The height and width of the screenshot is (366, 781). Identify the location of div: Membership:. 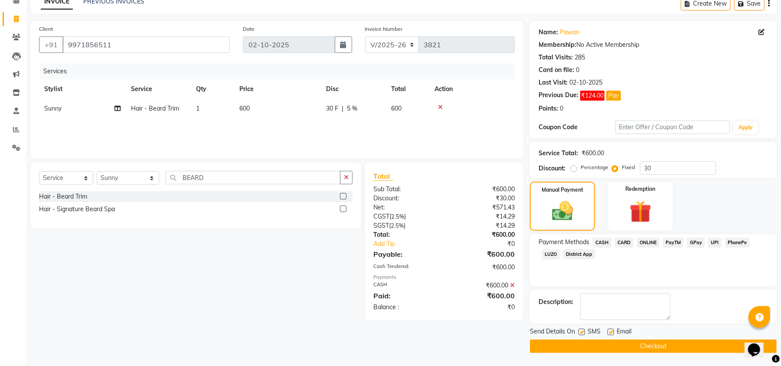
(557, 45).